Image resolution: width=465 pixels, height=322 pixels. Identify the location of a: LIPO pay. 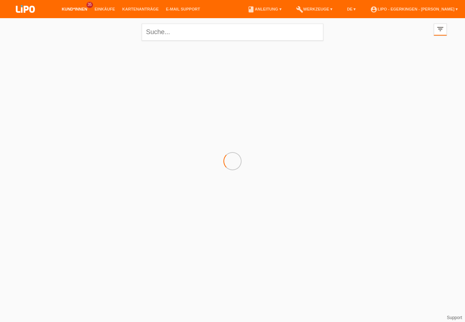
(25, 17).